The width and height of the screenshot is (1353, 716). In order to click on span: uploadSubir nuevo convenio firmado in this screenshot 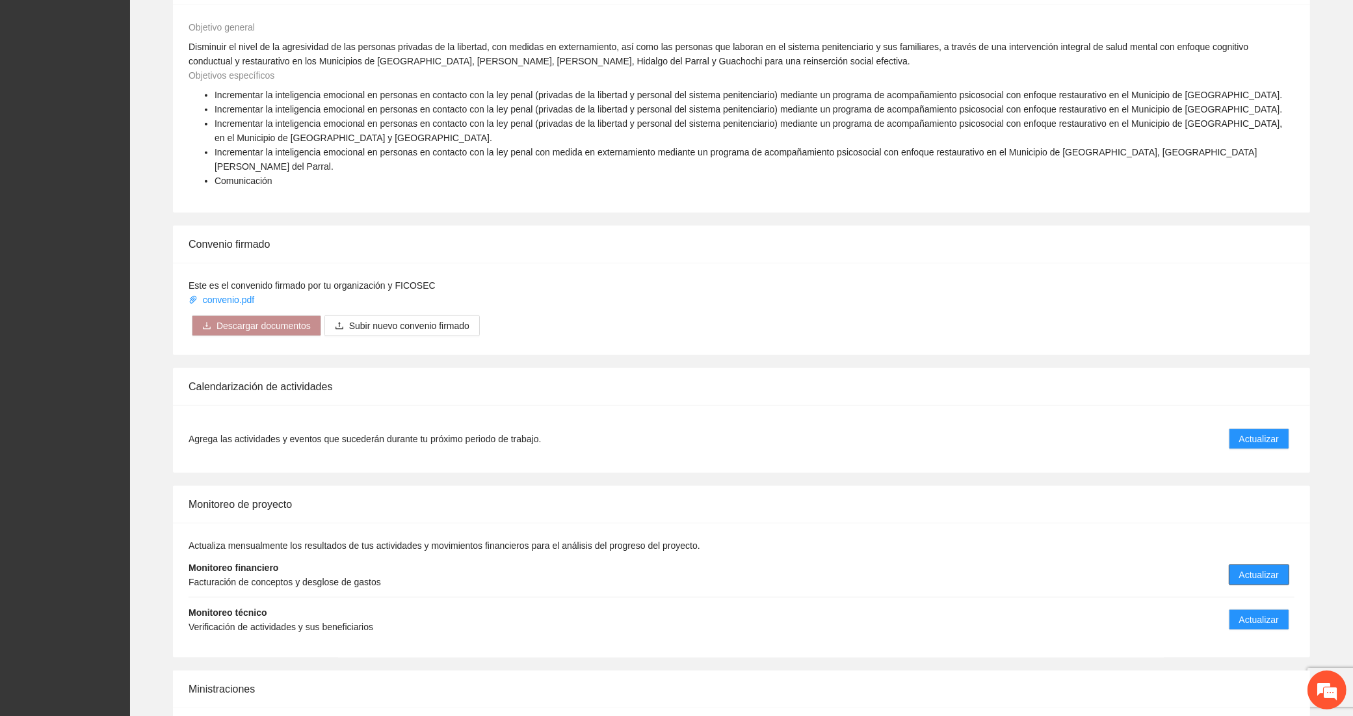, I will do `click(402, 326)`.